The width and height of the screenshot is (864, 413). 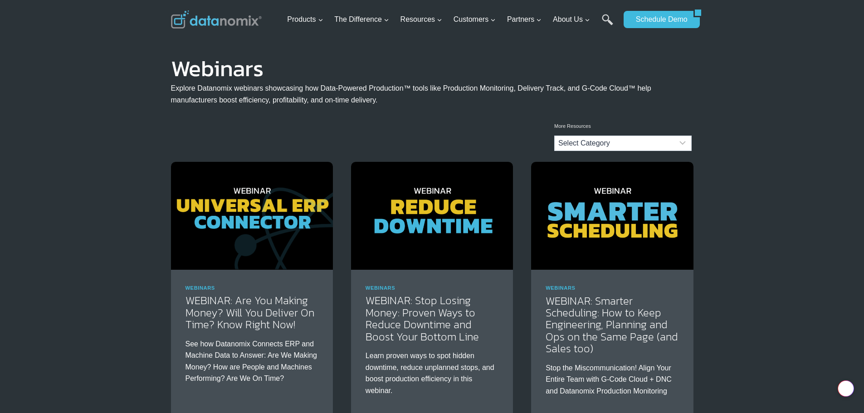 What do you see at coordinates (421, 20) in the screenshot?
I see `span: Resources` at bounding box center [421, 20].